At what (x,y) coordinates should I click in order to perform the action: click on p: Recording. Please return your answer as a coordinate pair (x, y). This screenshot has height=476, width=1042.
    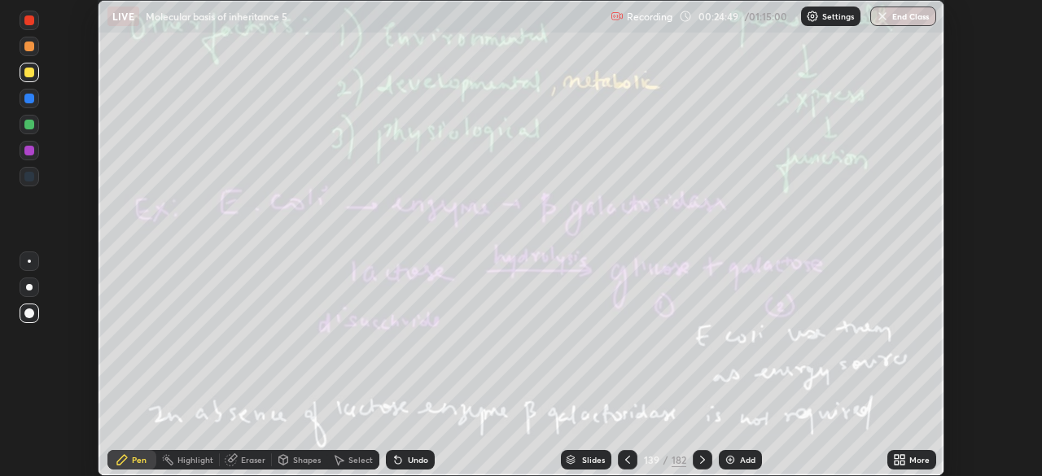
    Looking at the image, I should click on (649, 16).